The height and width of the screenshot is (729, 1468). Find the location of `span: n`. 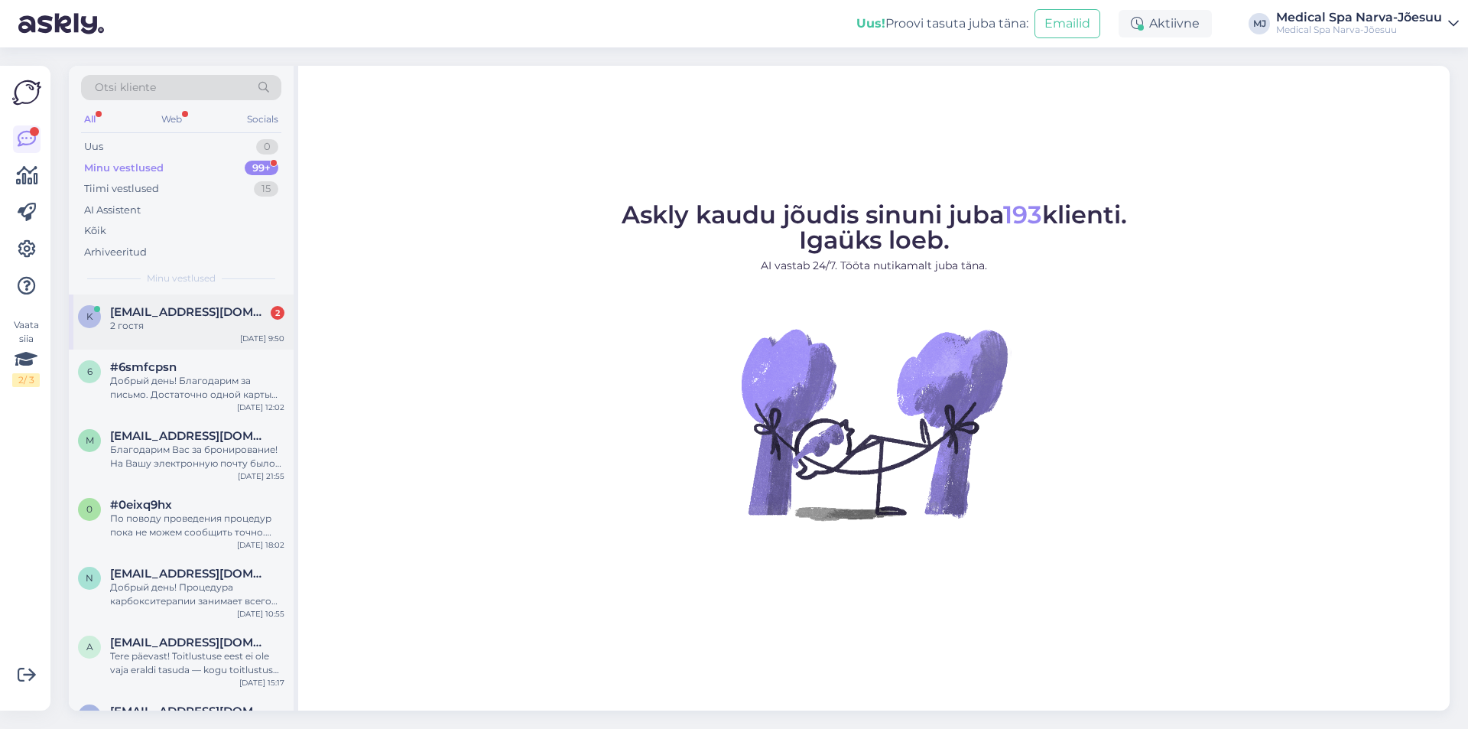

span: n is located at coordinates (89, 577).